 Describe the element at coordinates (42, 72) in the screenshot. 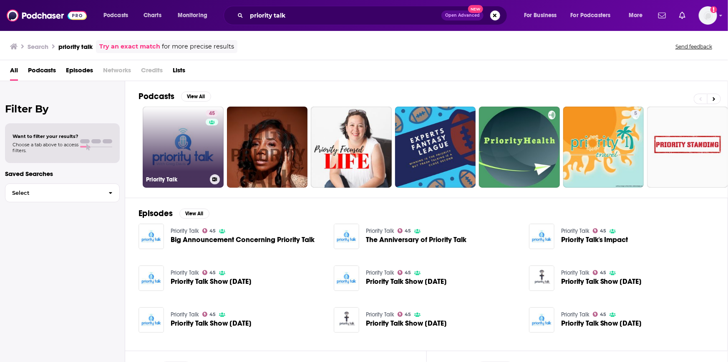

I see `span: Podcasts` at that location.